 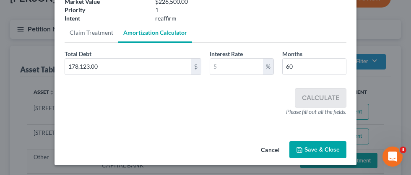 I want to click on button: Save & Close, so click(x=318, y=150).